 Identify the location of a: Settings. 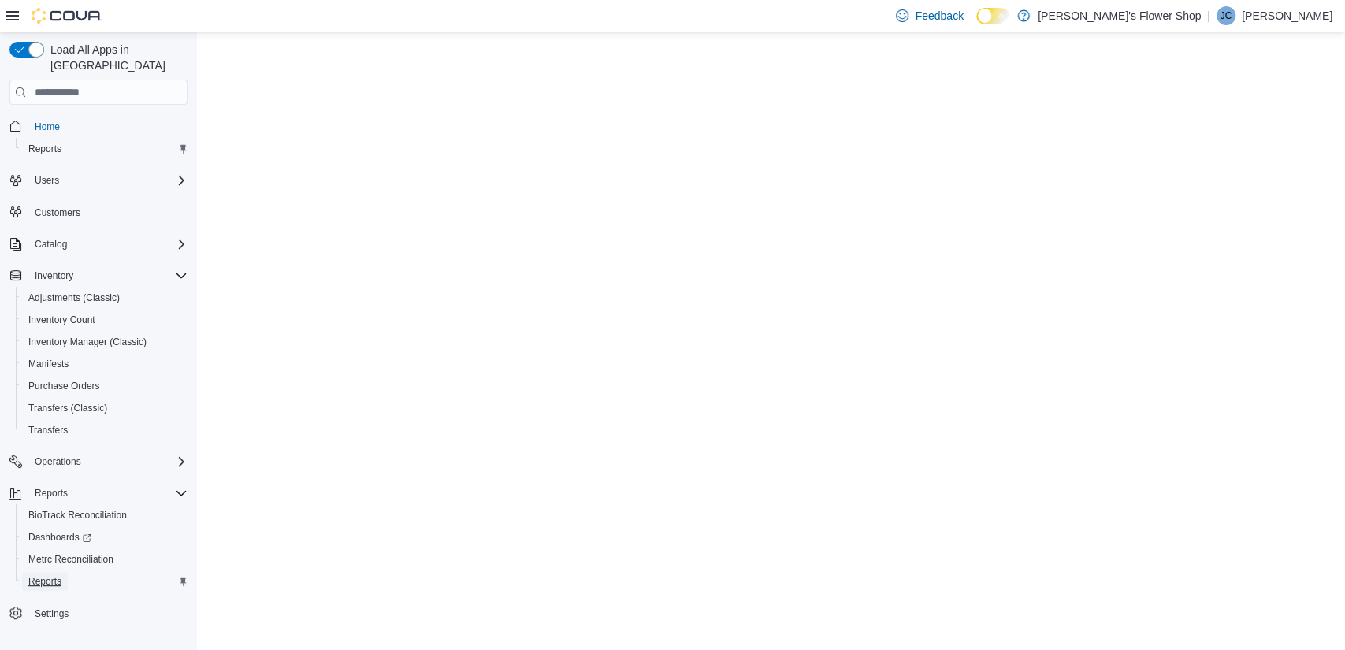
(51, 614).